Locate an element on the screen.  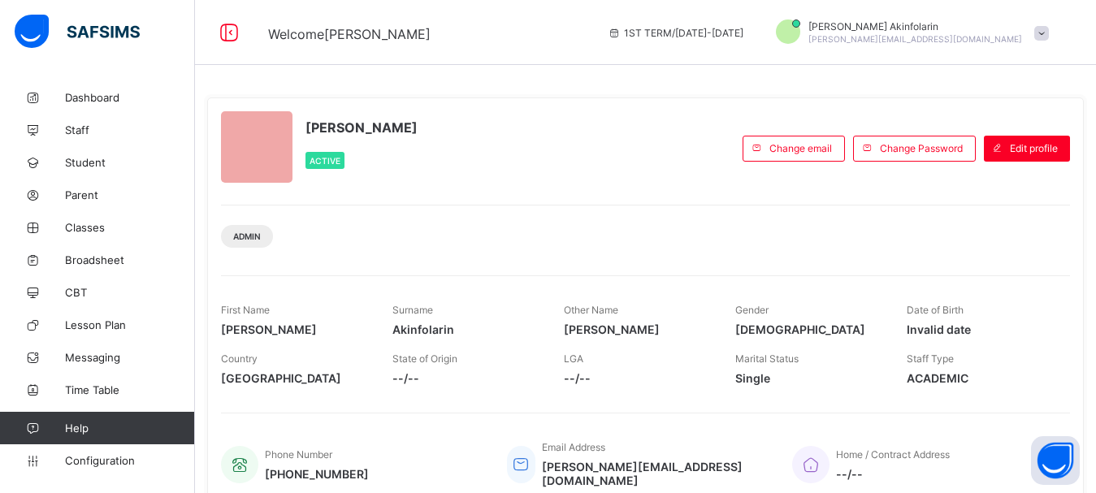
span: Lesson Plan is located at coordinates (130, 325).